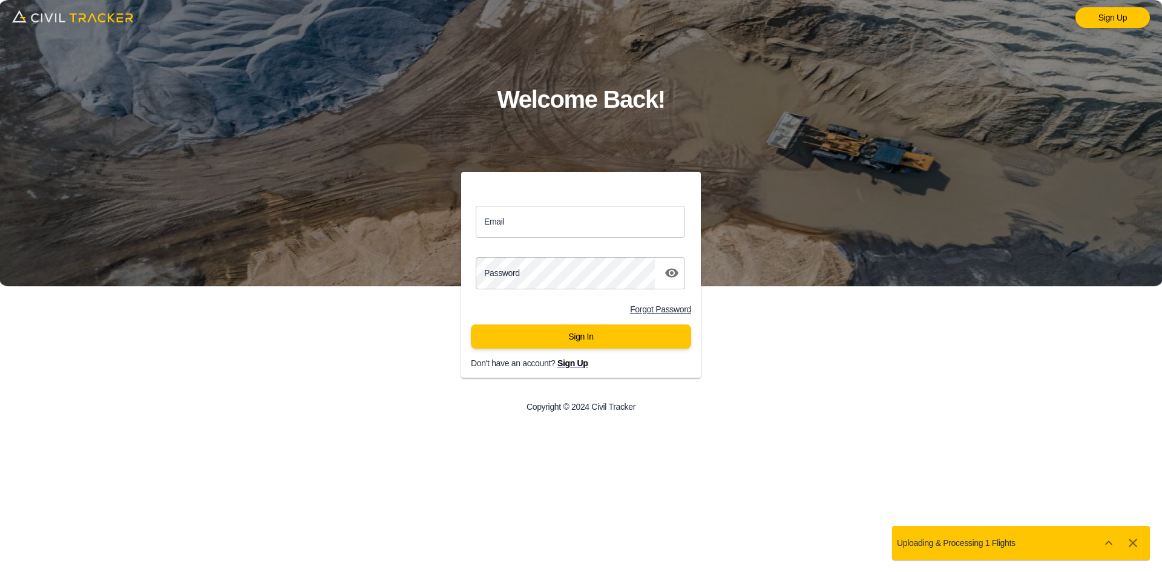 Image resolution: width=1162 pixels, height=572 pixels. Describe the element at coordinates (73, 16) in the screenshot. I see `img: logo` at that location.